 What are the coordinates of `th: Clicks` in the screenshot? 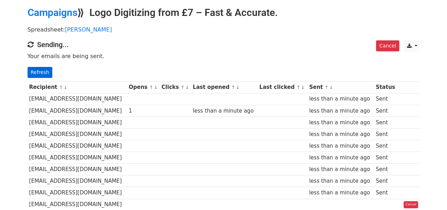 It's located at (175, 87).